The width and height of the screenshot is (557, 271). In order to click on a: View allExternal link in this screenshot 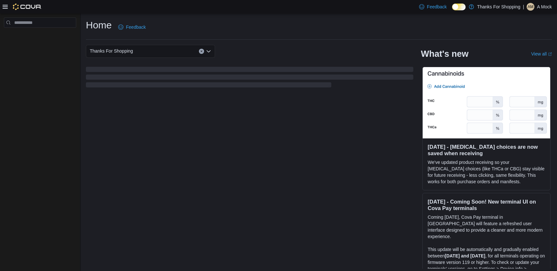, I will do `click(542, 54)`.